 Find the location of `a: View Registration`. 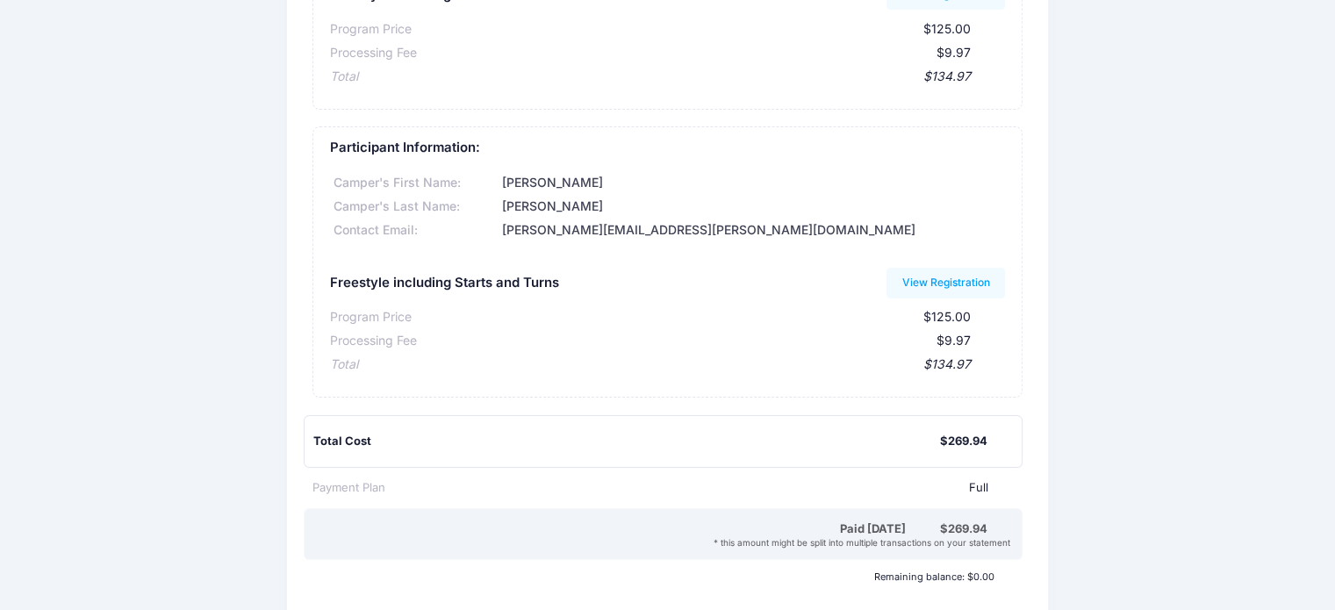

a: View Registration is located at coordinates (945, 283).